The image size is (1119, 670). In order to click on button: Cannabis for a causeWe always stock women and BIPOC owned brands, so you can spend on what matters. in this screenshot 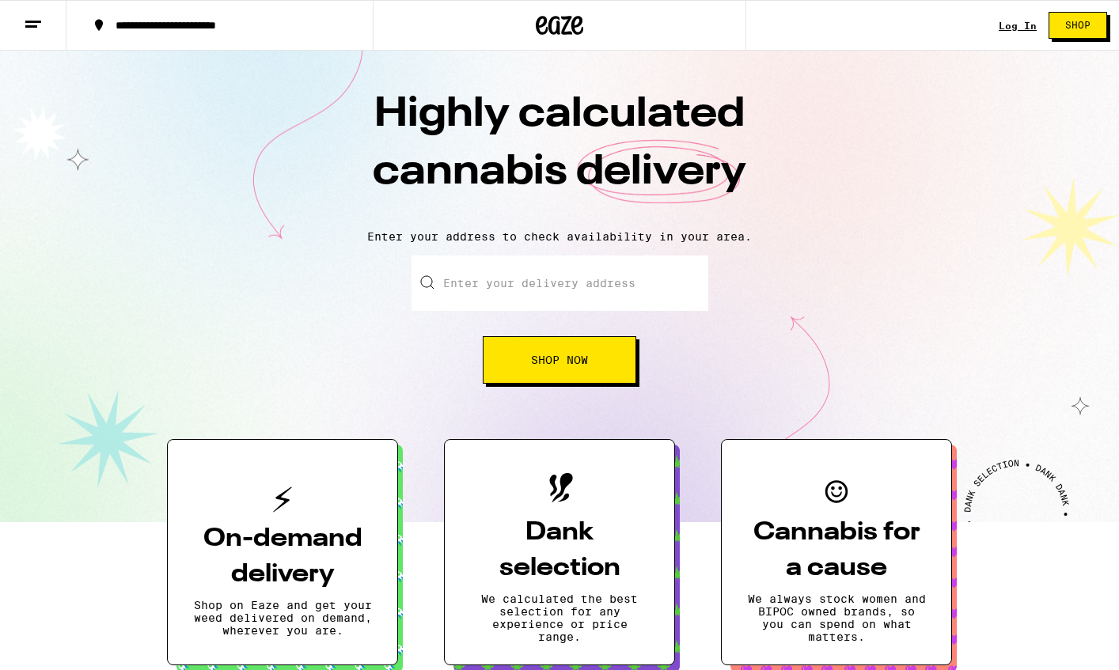, I will do `click(837, 552)`.